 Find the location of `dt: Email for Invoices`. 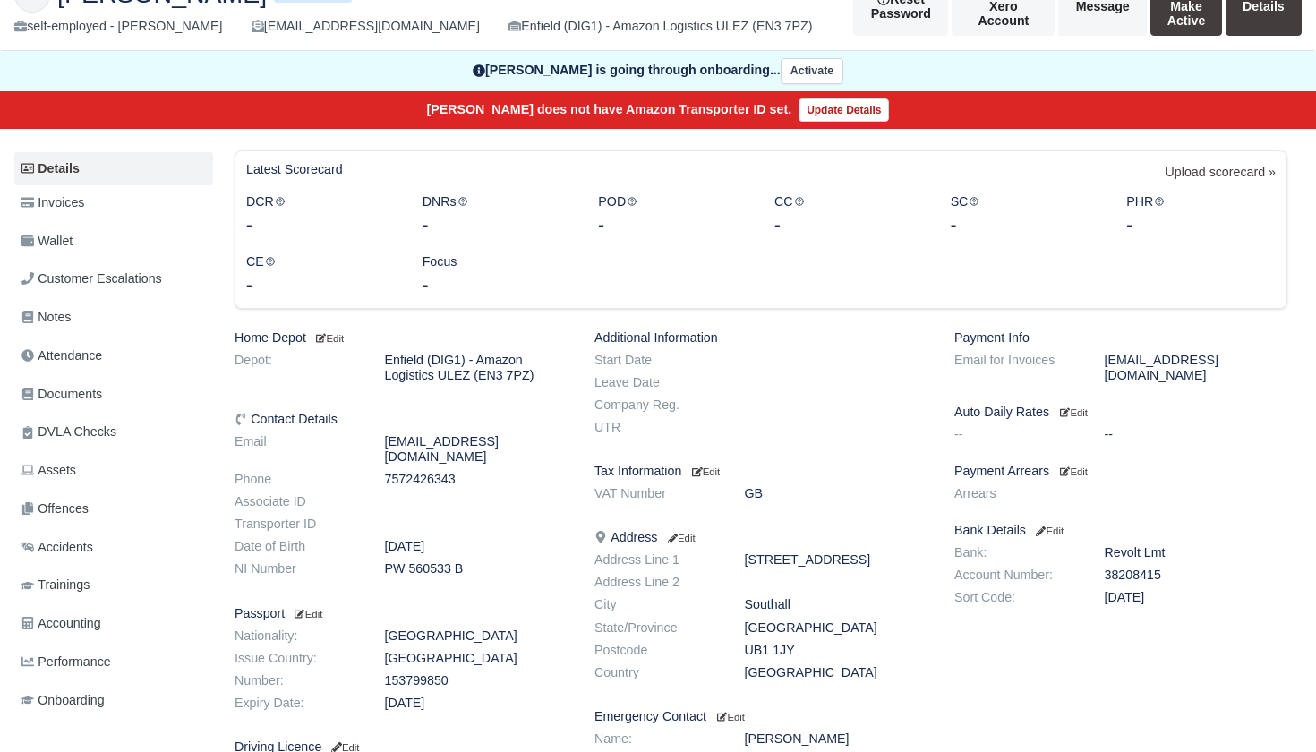

dt: Email for Invoices is located at coordinates (1016, 368).